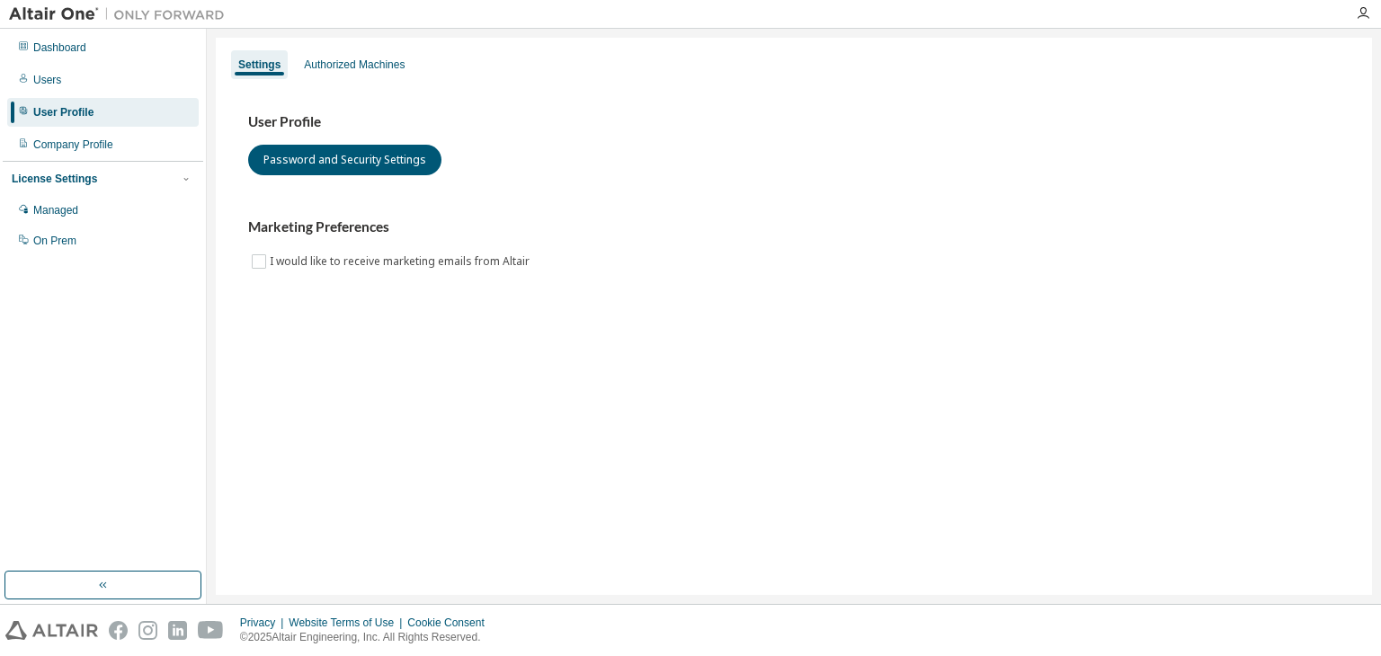 Image resolution: width=1381 pixels, height=656 pixels. What do you see at coordinates (264, 623) in the screenshot?
I see `div: Privacy` at bounding box center [264, 623].